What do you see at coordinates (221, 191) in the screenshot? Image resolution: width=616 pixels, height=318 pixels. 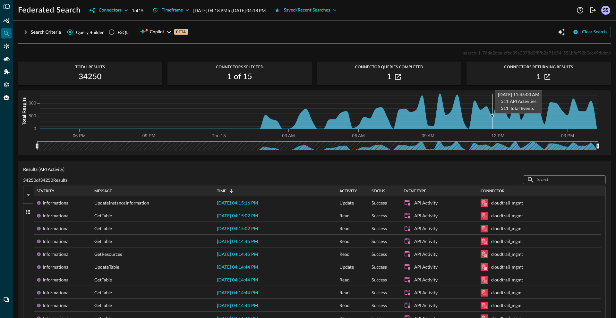 I see `span: Time` at bounding box center [221, 191].